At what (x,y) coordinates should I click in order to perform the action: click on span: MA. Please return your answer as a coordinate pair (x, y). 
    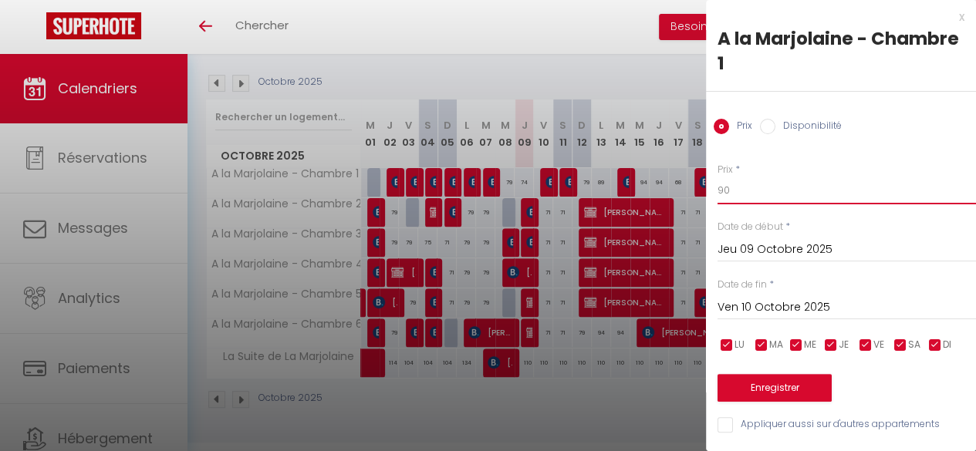
    Looking at the image, I should click on (776, 345).